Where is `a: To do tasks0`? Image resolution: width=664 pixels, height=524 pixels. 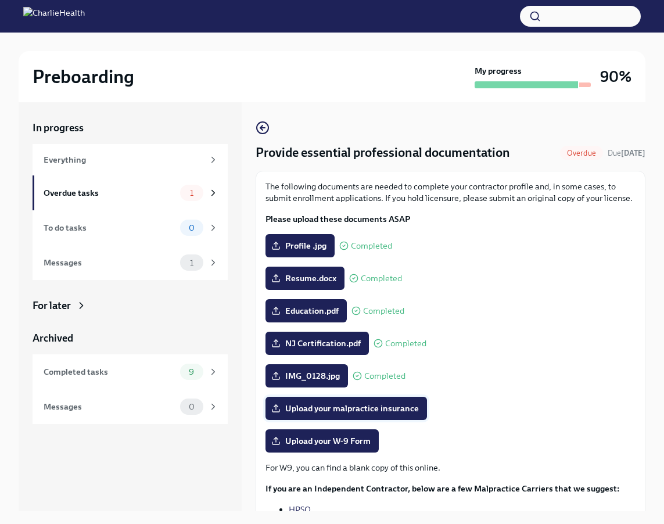 a: To do tasks0 is located at coordinates (130, 228).